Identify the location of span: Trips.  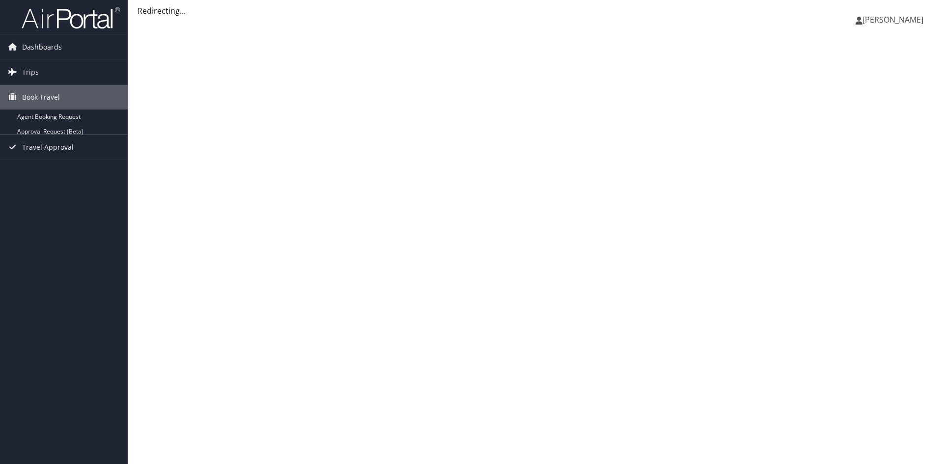
(30, 72).